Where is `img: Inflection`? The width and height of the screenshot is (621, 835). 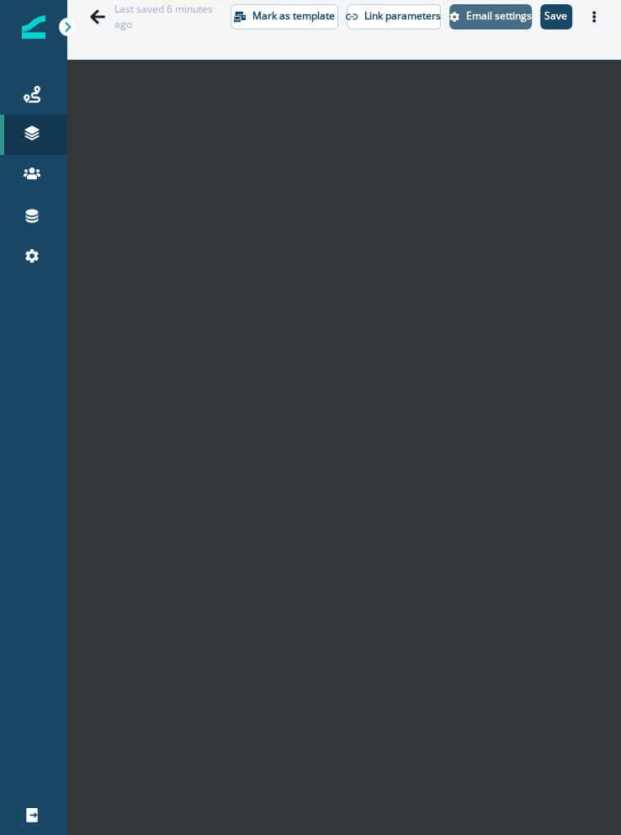
img: Inflection is located at coordinates (34, 27).